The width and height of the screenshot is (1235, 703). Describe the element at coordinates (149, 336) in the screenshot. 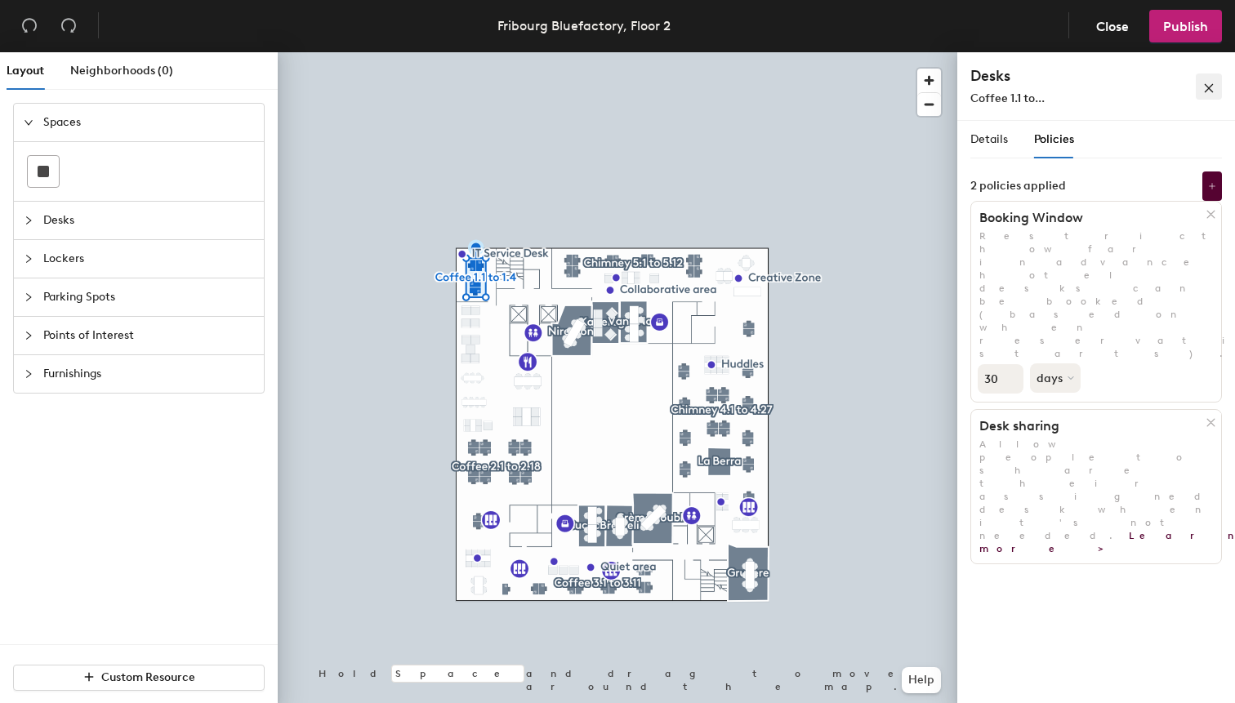

I see `span: Points of Interest` at that location.